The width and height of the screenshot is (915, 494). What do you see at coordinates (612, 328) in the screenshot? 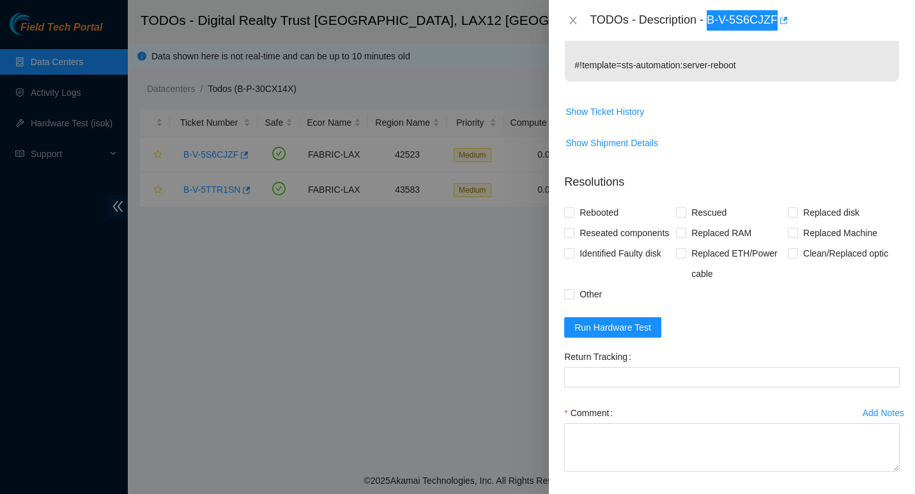
I see `span: Run Hardware Test` at bounding box center [612, 328].